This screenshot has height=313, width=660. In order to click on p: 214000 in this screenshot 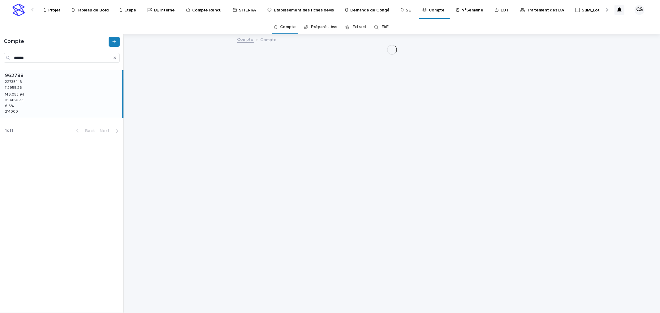, I will do `click(12, 111)`.